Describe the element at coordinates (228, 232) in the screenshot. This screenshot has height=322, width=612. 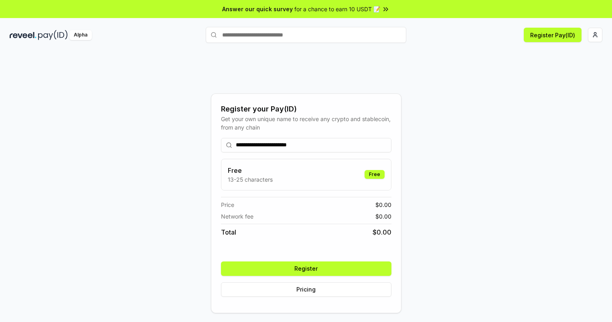
I see `span: Total` at that location.